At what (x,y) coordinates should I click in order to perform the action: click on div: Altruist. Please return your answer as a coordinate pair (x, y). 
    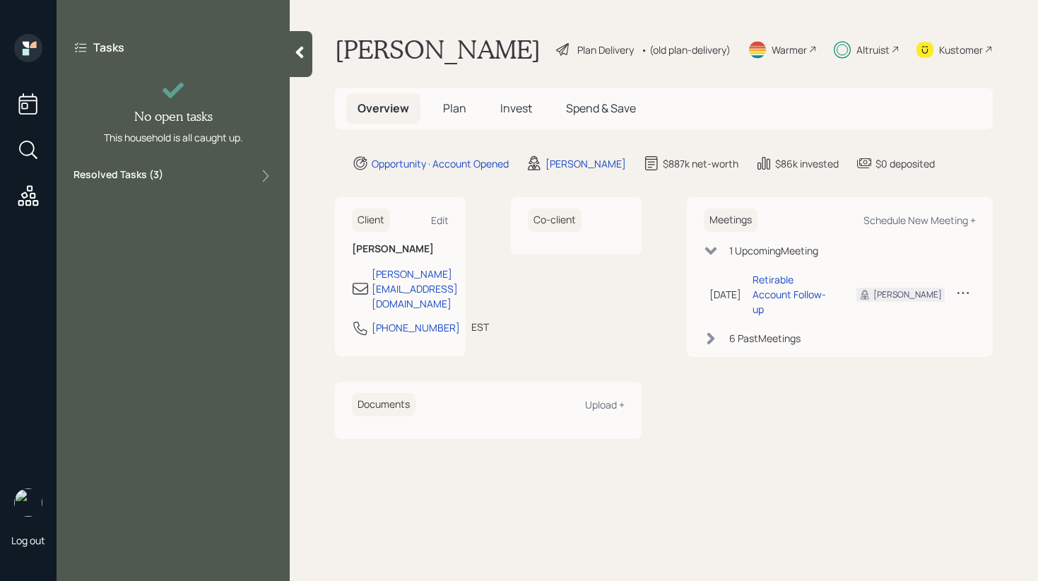
    Looking at the image, I should click on (873, 49).